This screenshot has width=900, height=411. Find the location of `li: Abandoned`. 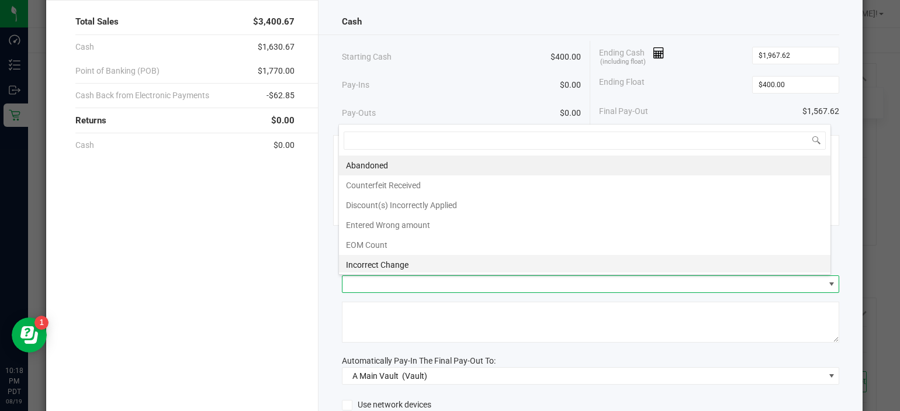

li: Abandoned is located at coordinates (584, 165).